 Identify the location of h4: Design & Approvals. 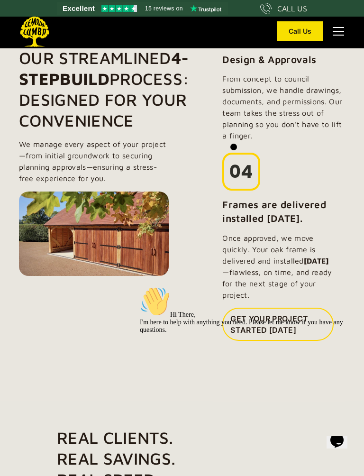
(269, 59).